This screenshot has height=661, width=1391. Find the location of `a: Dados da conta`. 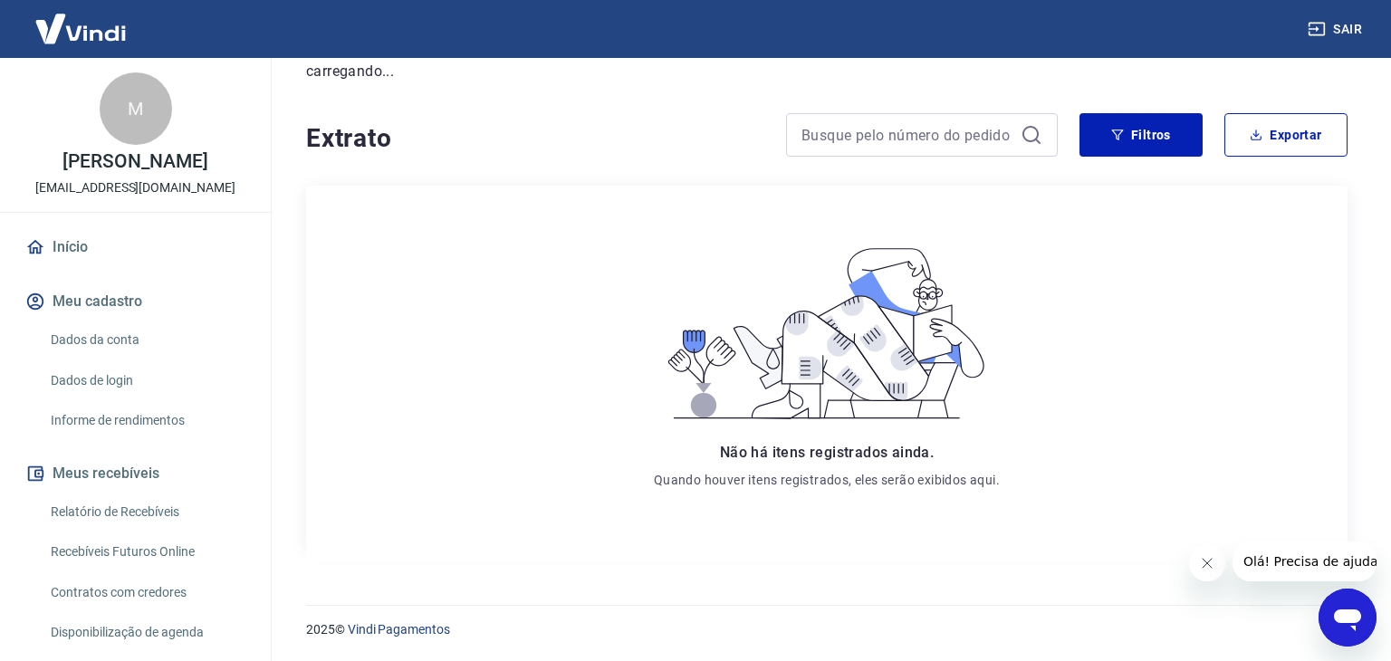

a: Dados da conta is located at coordinates (146, 340).